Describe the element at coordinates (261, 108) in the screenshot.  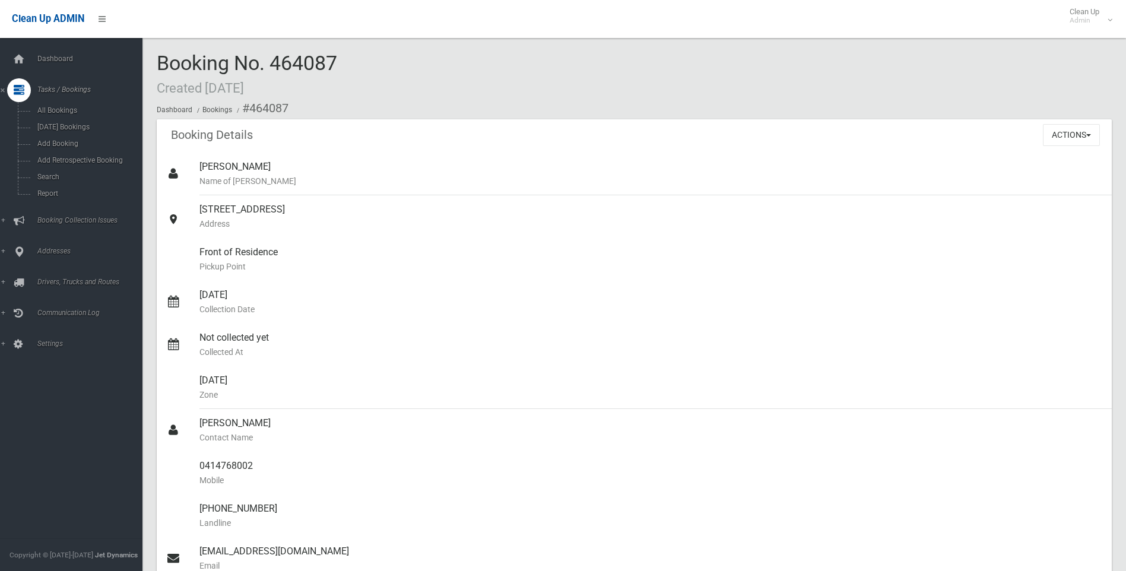
I see `li: #464087` at that location.